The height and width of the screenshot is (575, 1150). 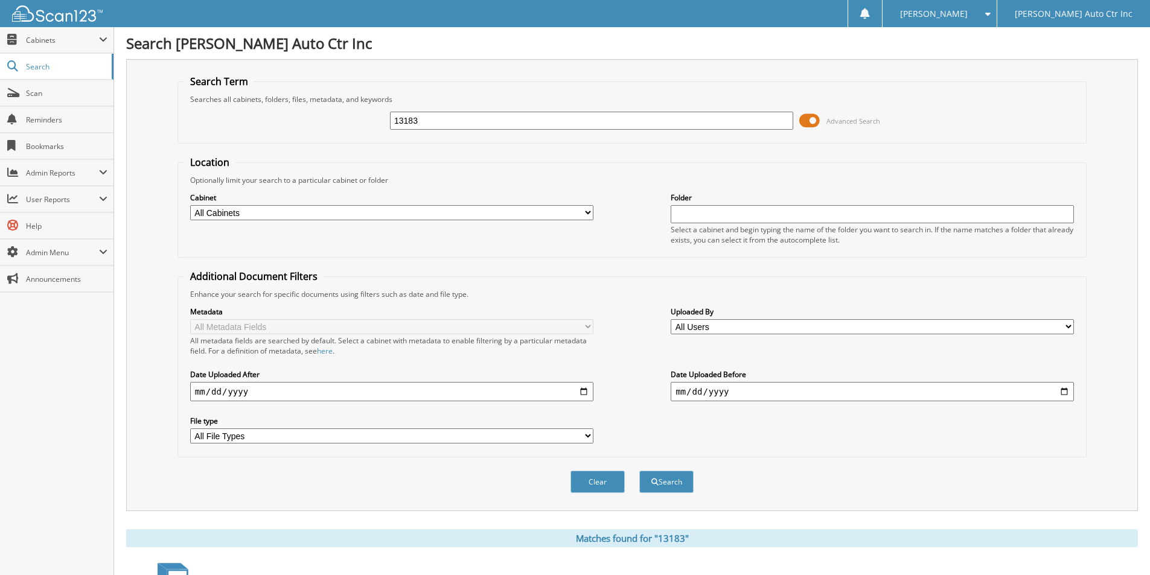 I want to click on label: Uploaded By, so click(x=872, y=312).